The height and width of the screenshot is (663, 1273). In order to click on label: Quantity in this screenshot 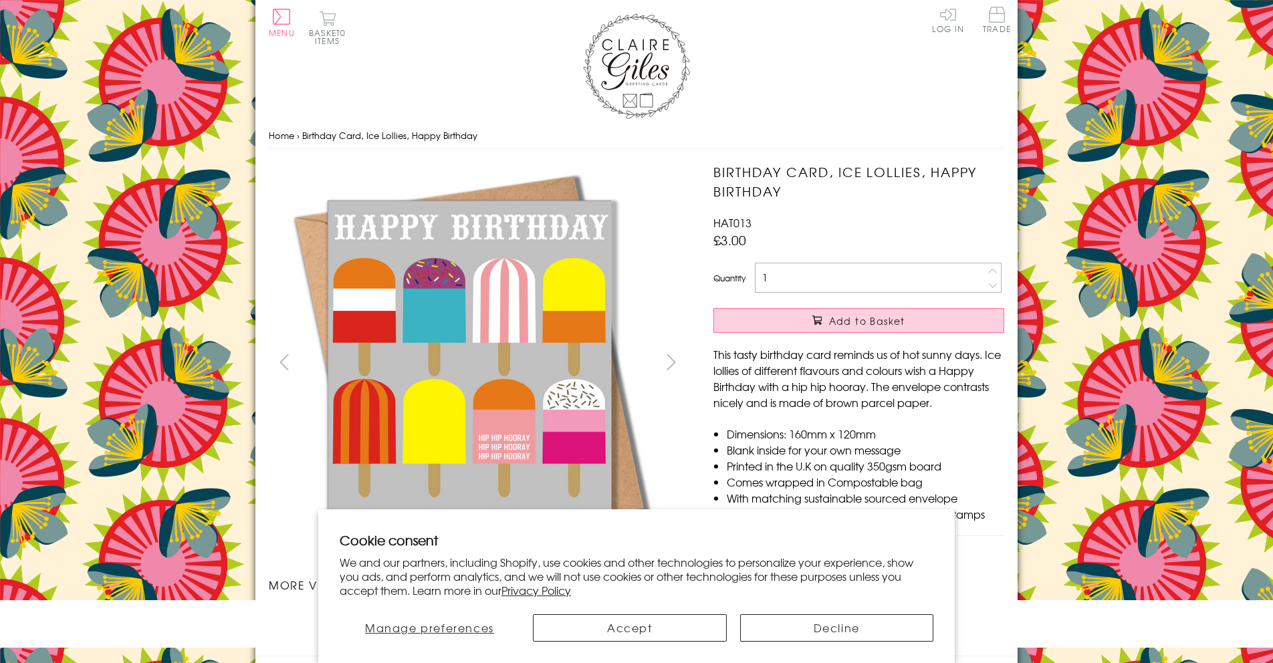, I will do `click(730, 278)`.